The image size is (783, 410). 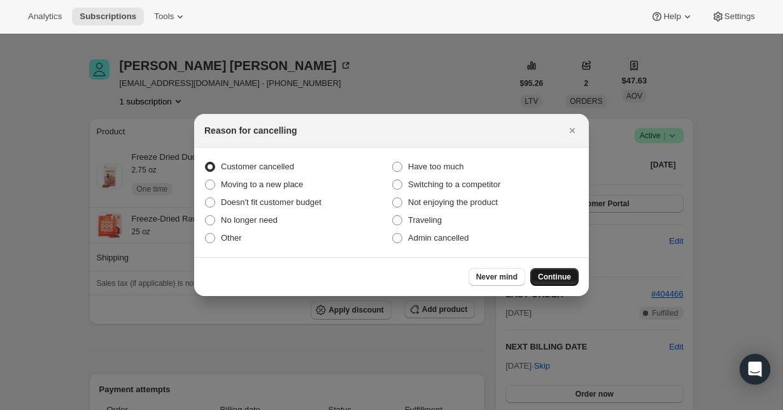 I want to click on span: Have too much, so click(x=435, y=166).